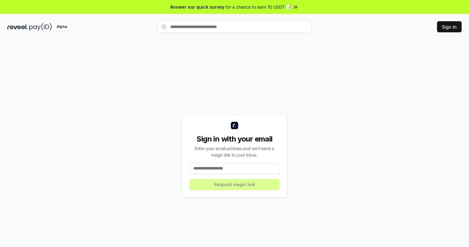 The width and height of the screenshot is (469, 247). I want to click on div: Sign in with your email, so click(234, 139).